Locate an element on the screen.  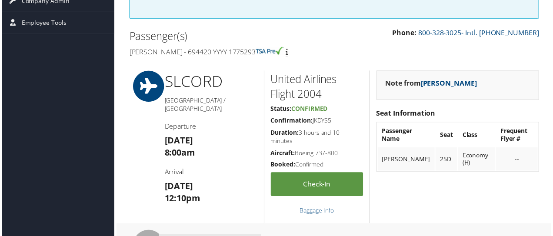
h4: Arrival is located at coordinates (210, 173).